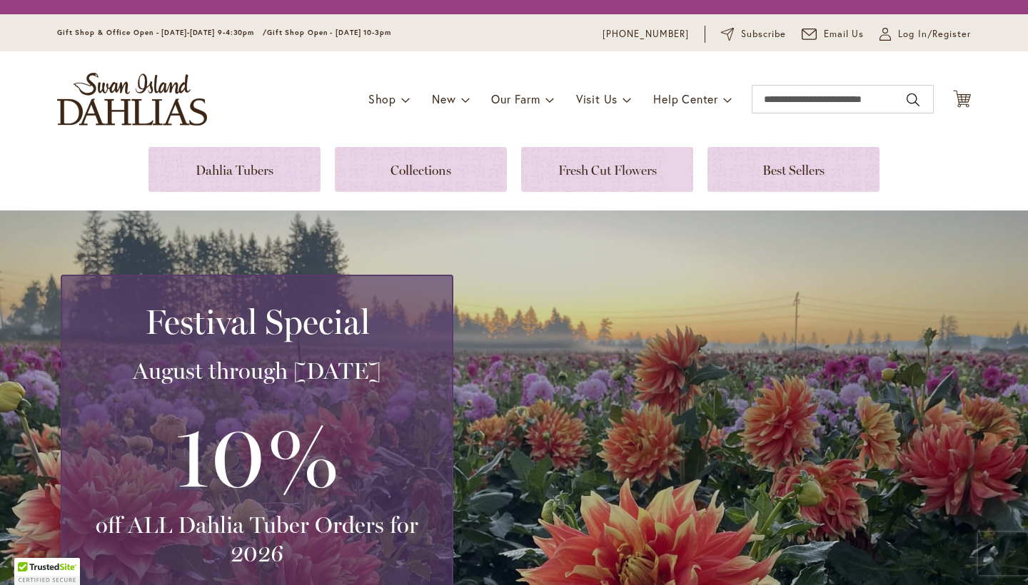 This screenshot has height=585, width=1028. I want to click on a: Email Us, so click(833, 34).